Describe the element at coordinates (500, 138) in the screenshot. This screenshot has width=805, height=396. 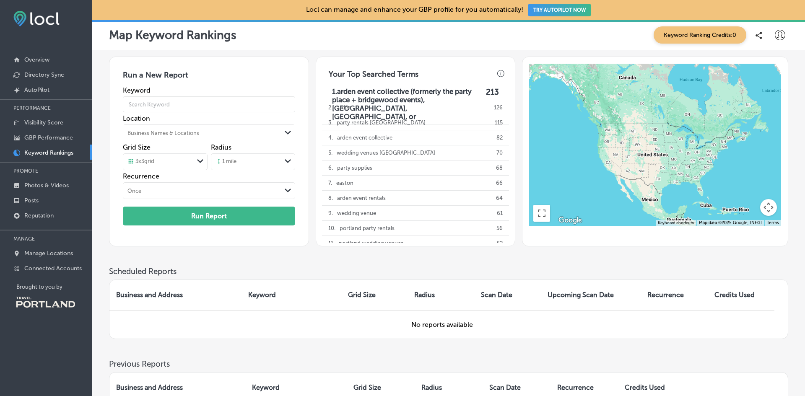
I see `p: 82` at that location.